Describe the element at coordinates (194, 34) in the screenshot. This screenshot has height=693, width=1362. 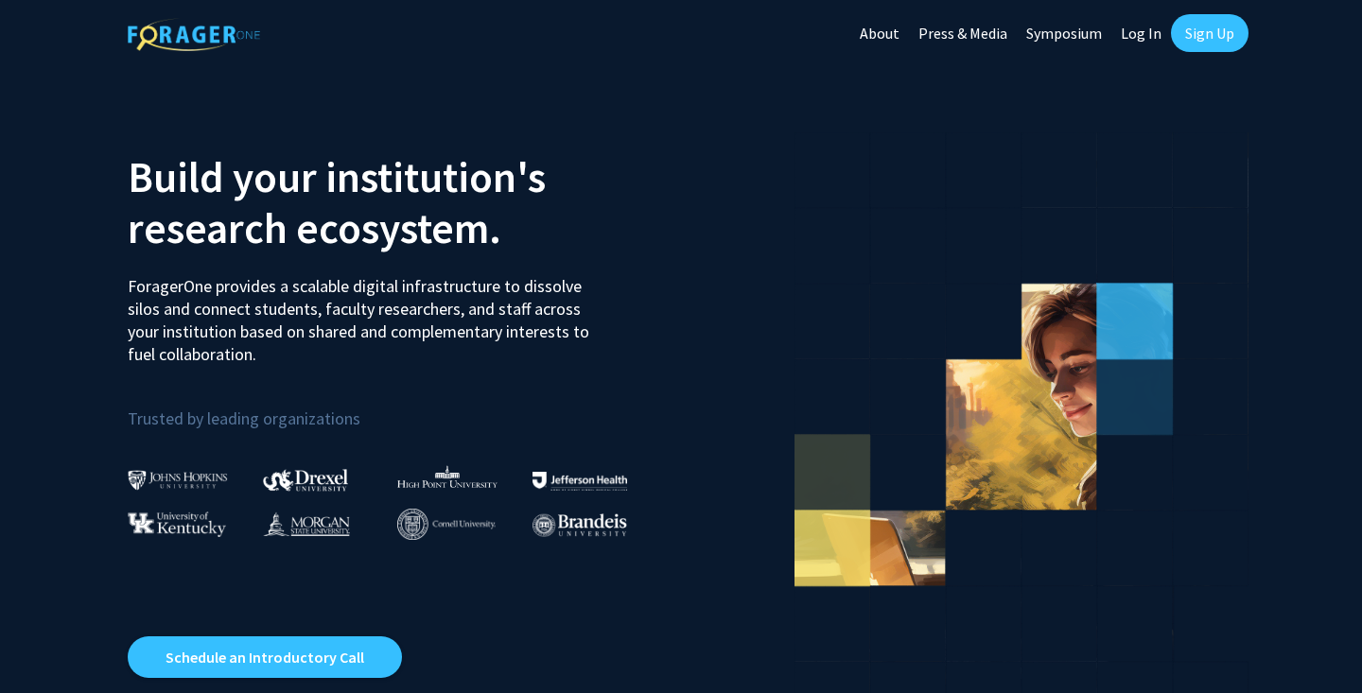
I see `img: ForagerOne Logo` at that location.